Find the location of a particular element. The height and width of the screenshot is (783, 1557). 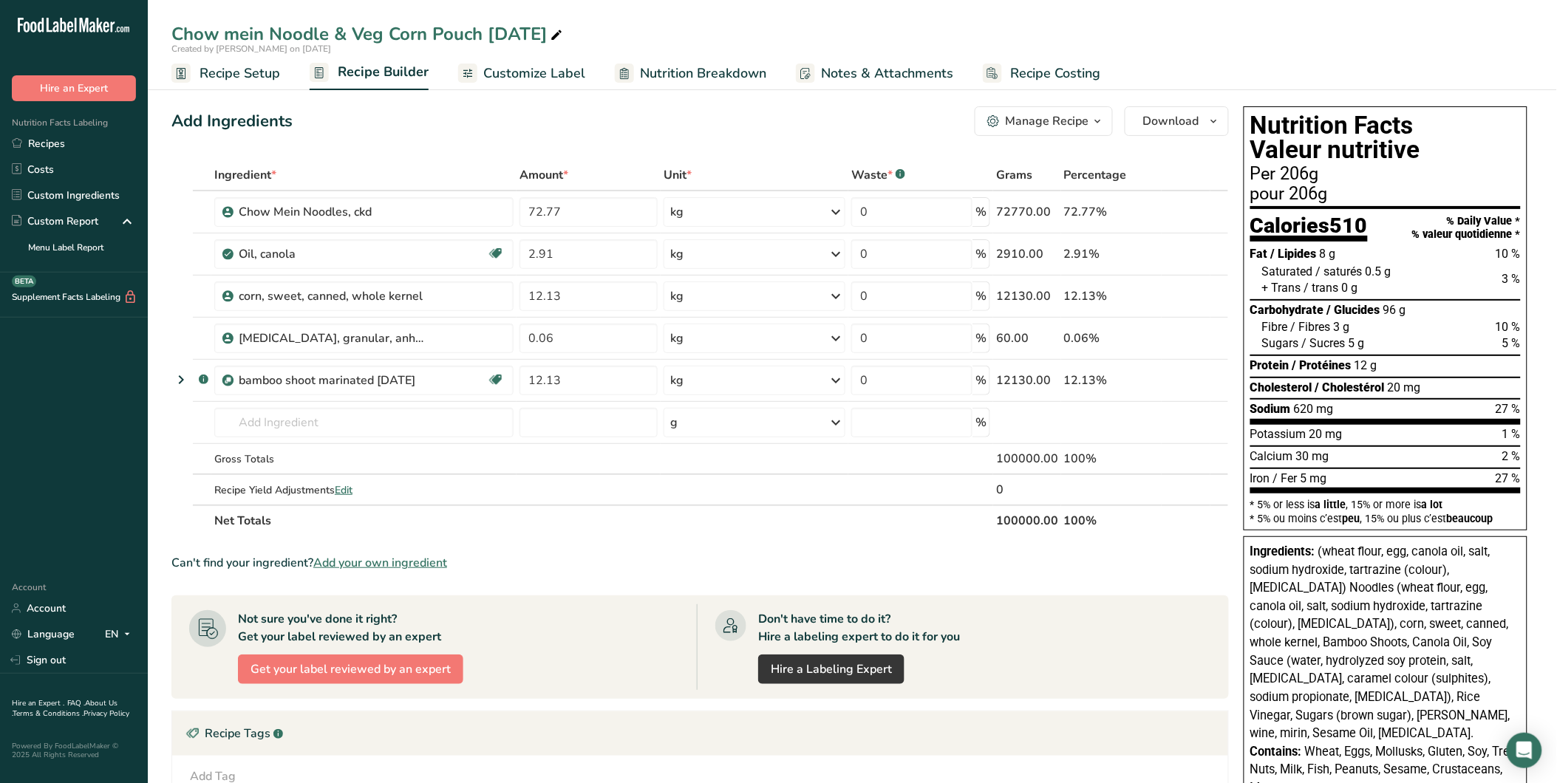

div: 2910.00 is located at coordinates (1027, 254).